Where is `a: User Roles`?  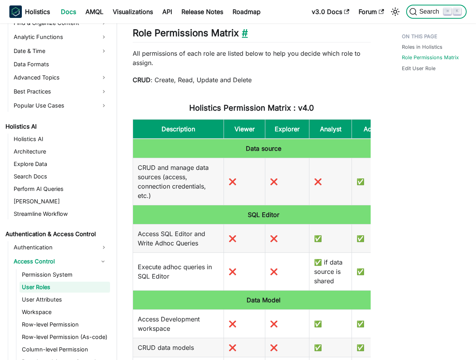 a: User Roles is located at coordinates (65, 287).